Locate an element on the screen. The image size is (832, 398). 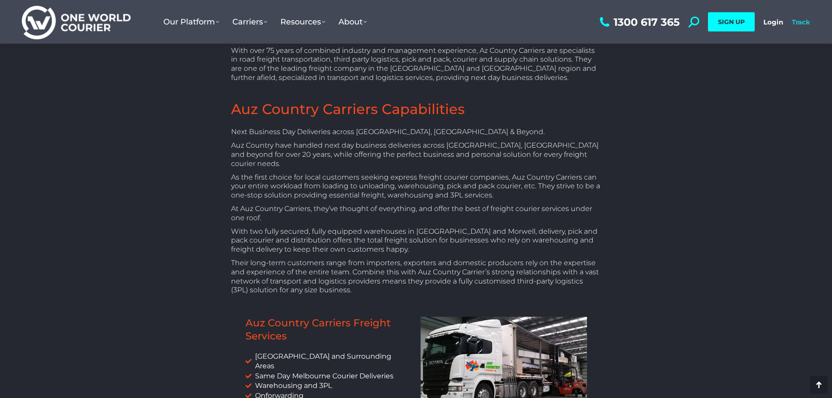
span: Same Day Melbourne Courier Deliveries is located at coordinates (323, 376).